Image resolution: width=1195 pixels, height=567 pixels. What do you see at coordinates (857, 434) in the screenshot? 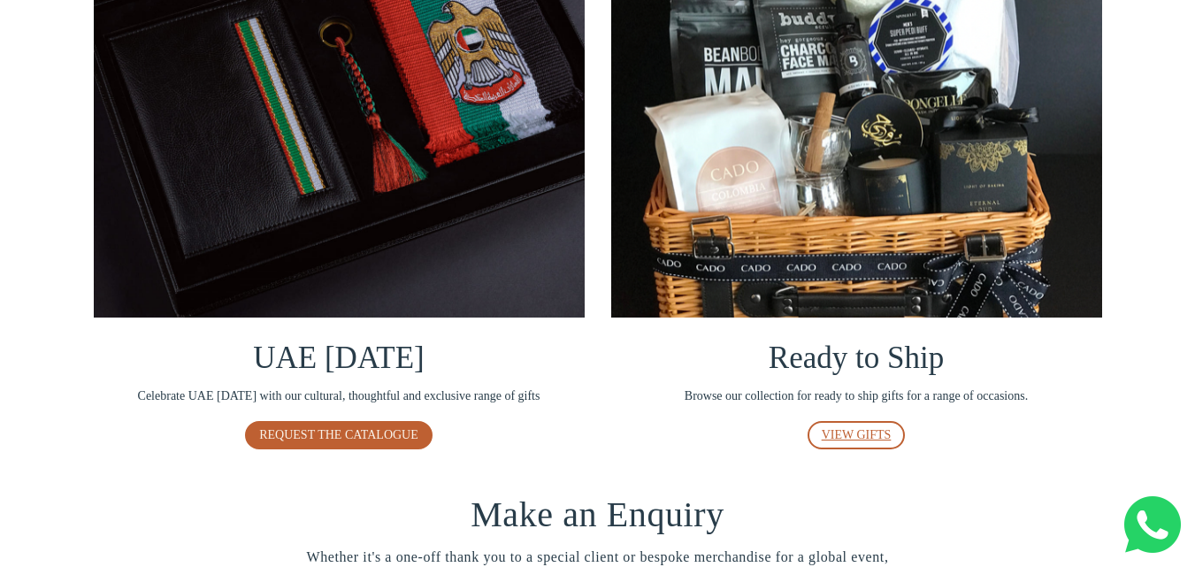
I see `span: VIEW GIFTS` at bounding box center [857, 434].